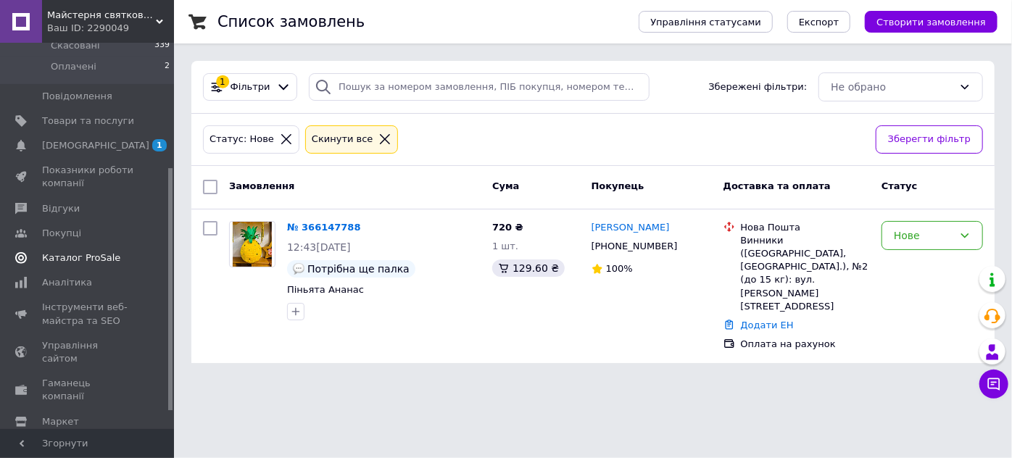 The width and height of the screenshot is (1012, 458). What do you see at coordinates (88, 314) in the screenshot?
I see `span: Інструменти веб-майстра та SEO` at bounding box center [88, 314].